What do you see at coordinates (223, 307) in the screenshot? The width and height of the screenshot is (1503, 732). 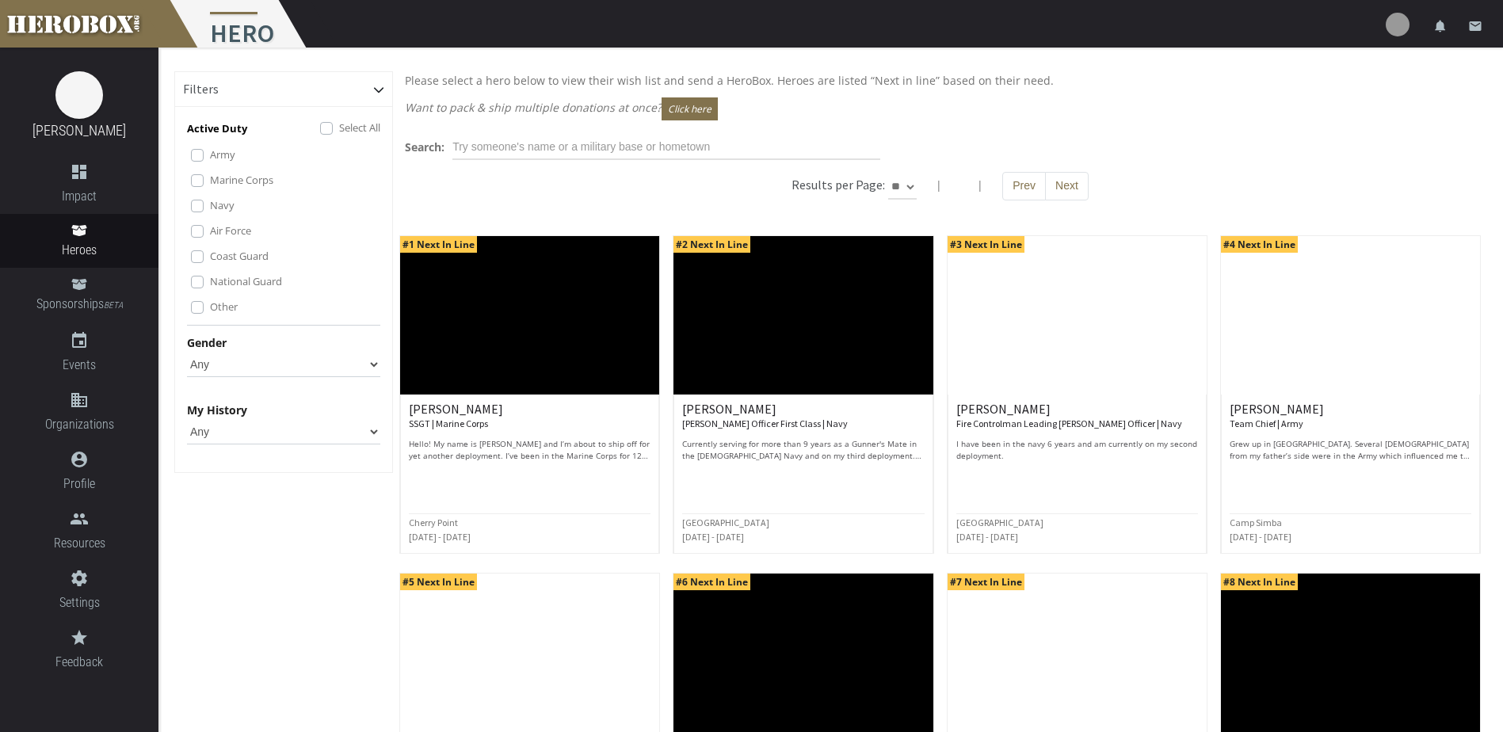 I see `label: Other` at bounding box center [223, 307].